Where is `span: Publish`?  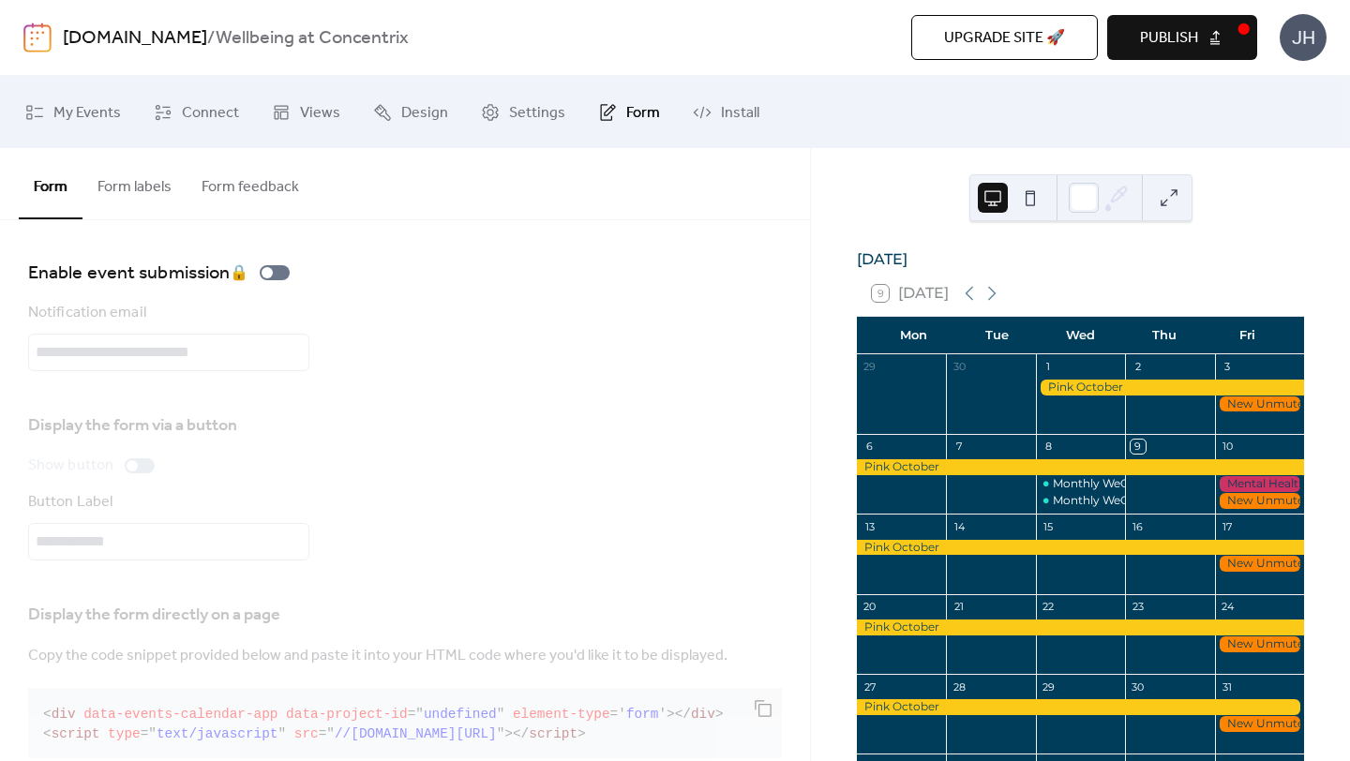 span: Publish is located at coordinates (1169, 38).